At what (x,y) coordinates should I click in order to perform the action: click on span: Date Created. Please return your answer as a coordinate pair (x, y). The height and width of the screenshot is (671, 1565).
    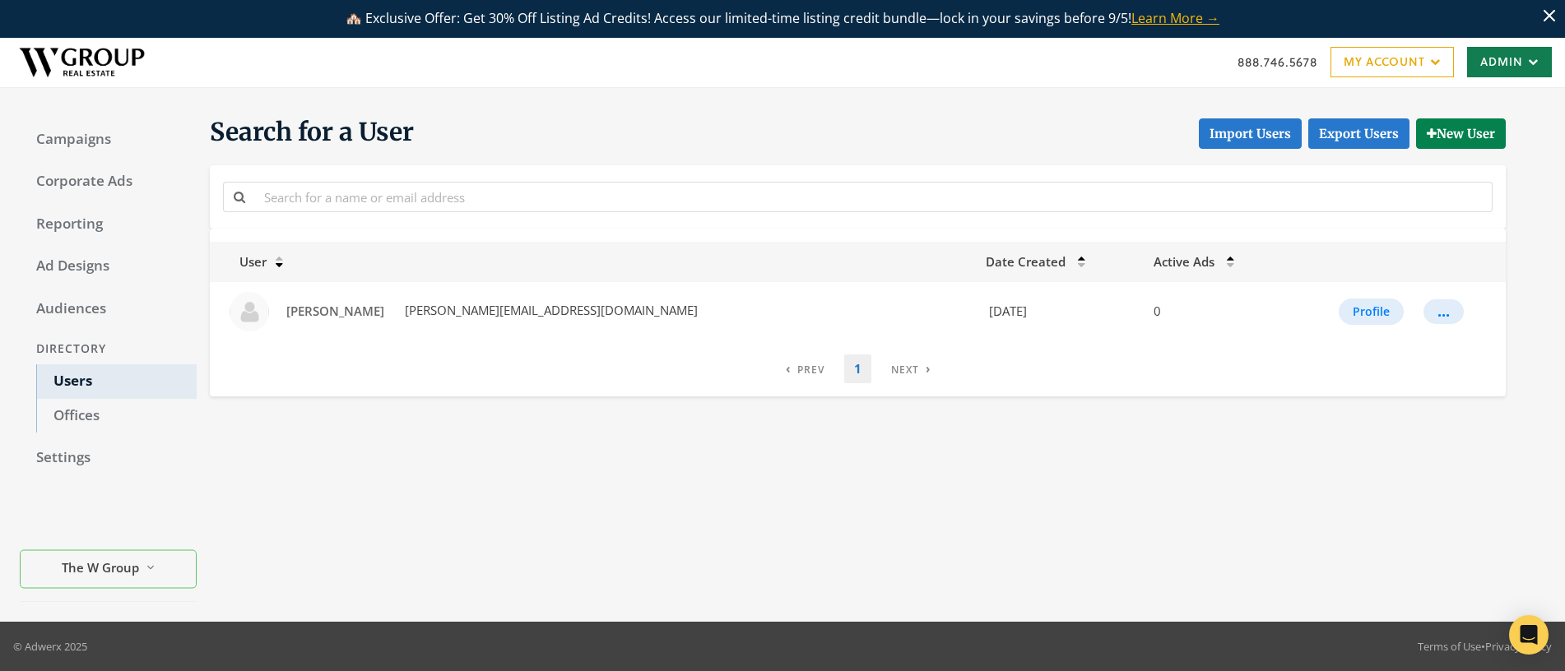
    Looking at the image, I should click on (1025, 262).